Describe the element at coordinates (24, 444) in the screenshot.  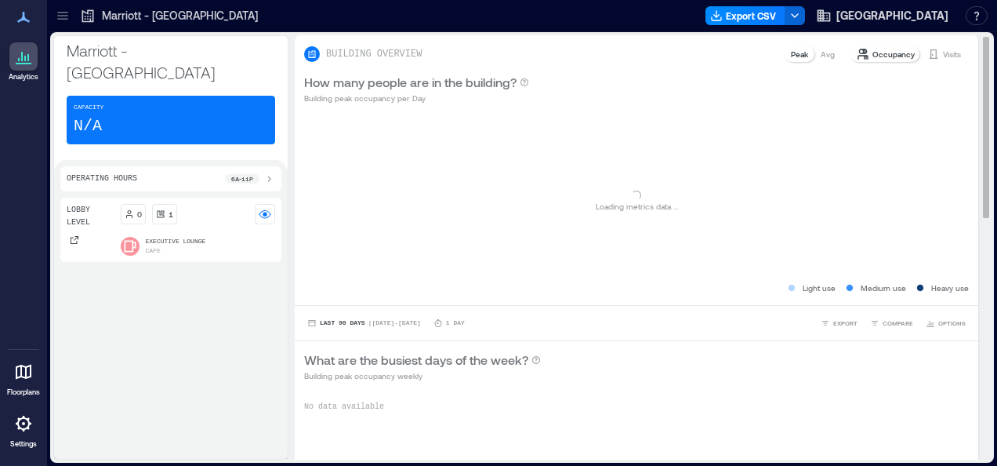
I see `p: Settings` at that location.